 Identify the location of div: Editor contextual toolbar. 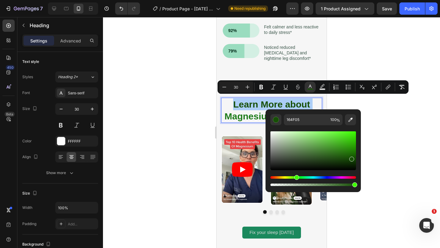
(313, 87).